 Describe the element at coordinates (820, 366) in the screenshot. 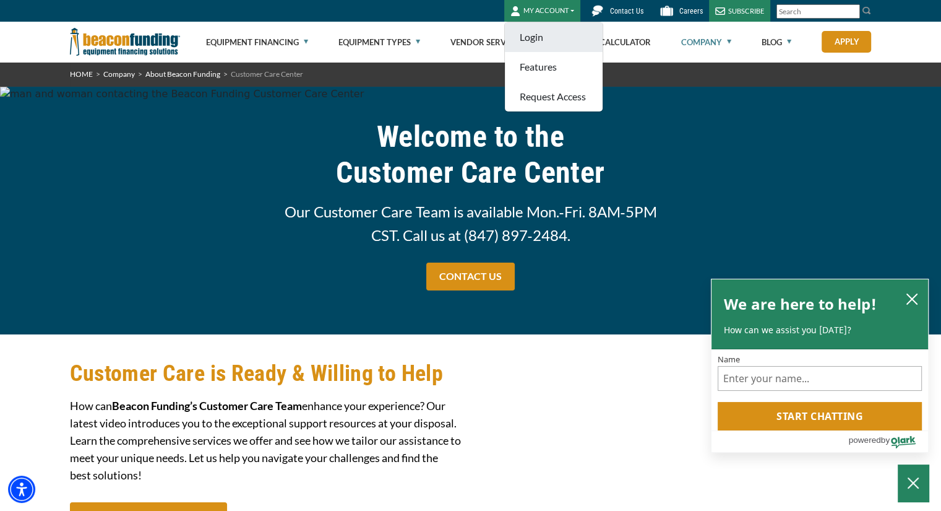

I see `div: olark chatbox` at that location.